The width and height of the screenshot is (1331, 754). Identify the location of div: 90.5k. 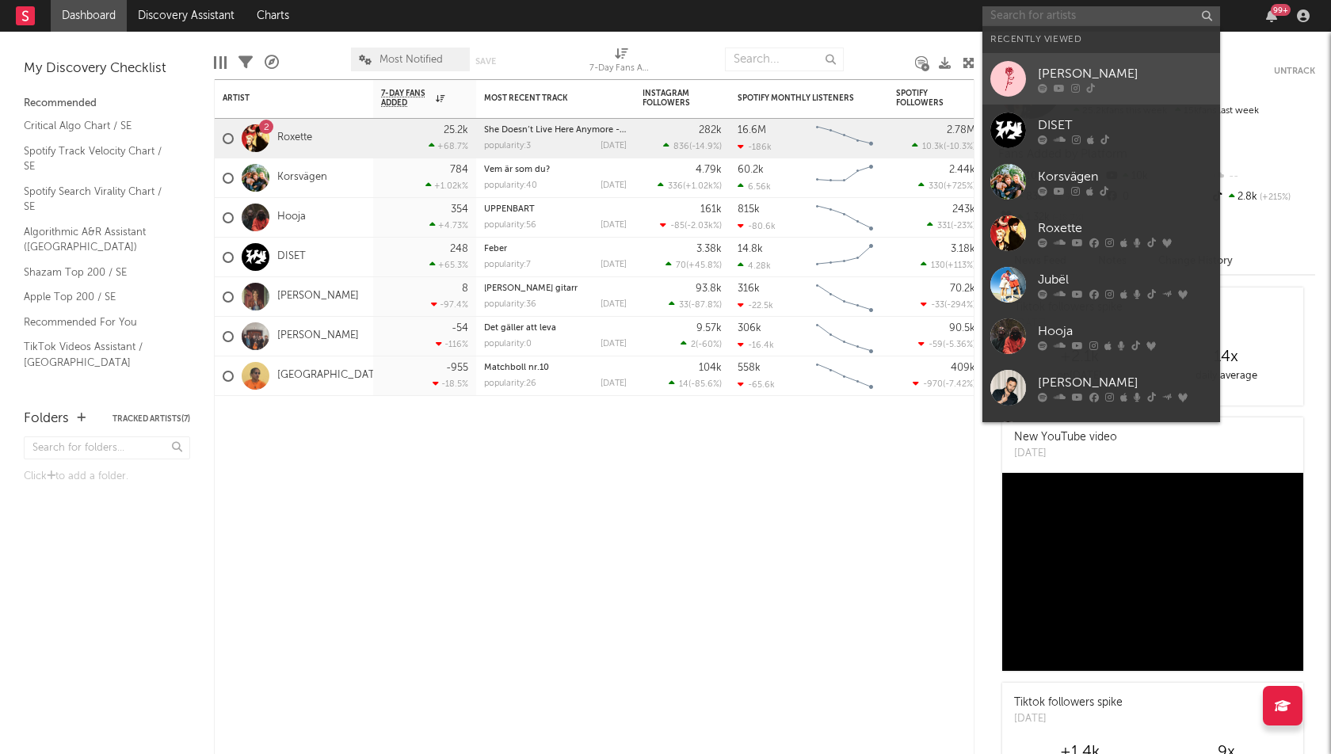
(961, 328).